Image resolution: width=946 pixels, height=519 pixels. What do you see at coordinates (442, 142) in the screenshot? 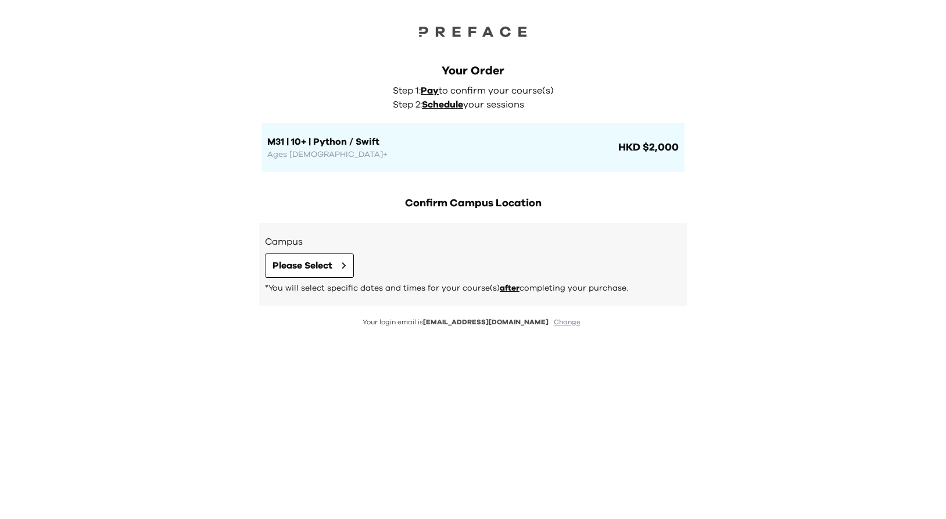
I see `h1: M31 | 10+ | Python / Swift` at bounding box center [442, 142].